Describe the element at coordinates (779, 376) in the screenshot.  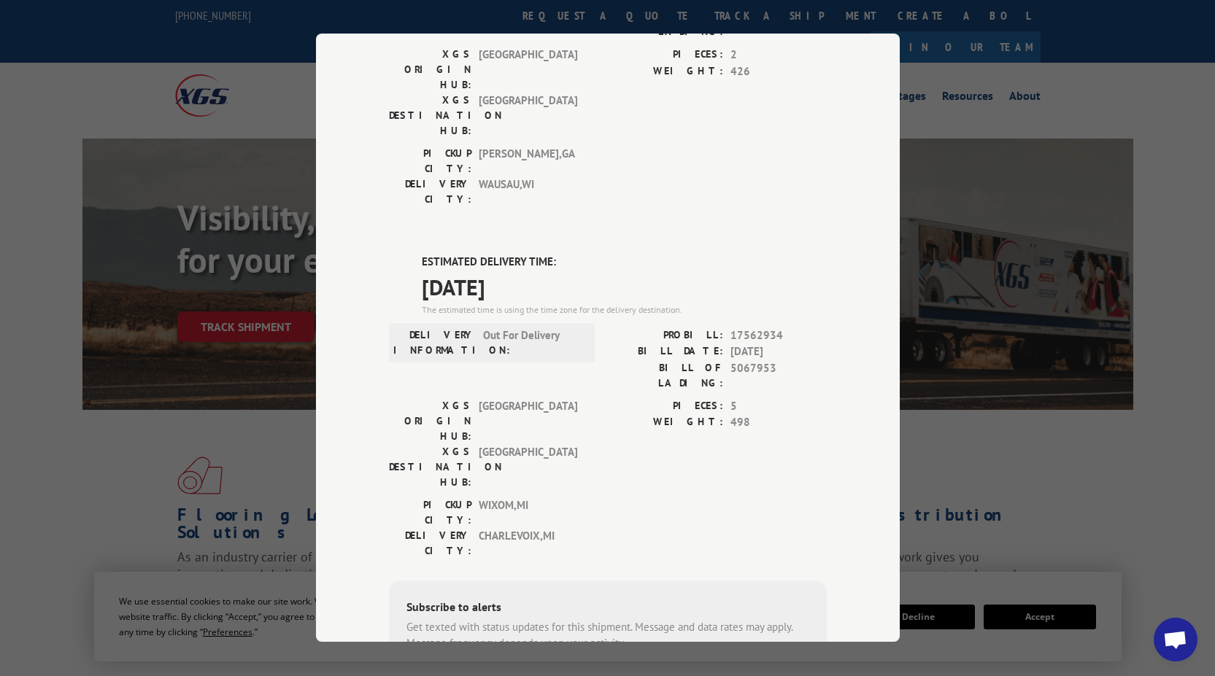
I see `span: 5067953` at that location.